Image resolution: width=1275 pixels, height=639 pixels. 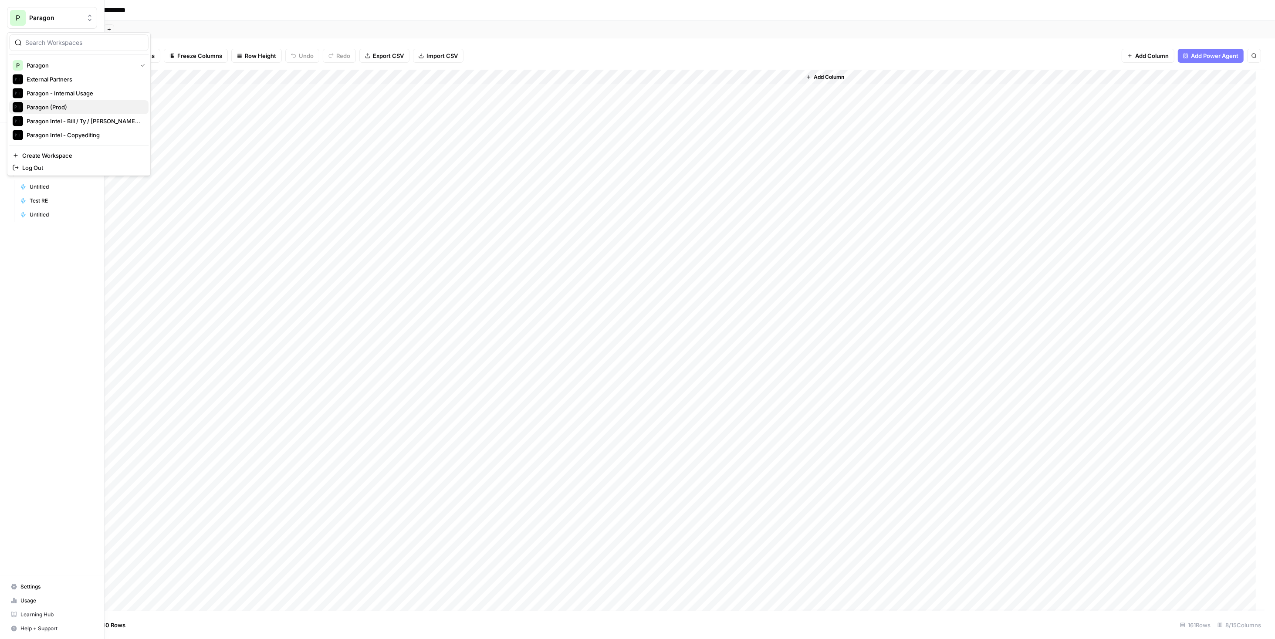 What do you see at coordinates (18, 135) in the screenshot?
I see `img: Paragon Intel - Copyediting Logo` at bounding box center [18, 135].